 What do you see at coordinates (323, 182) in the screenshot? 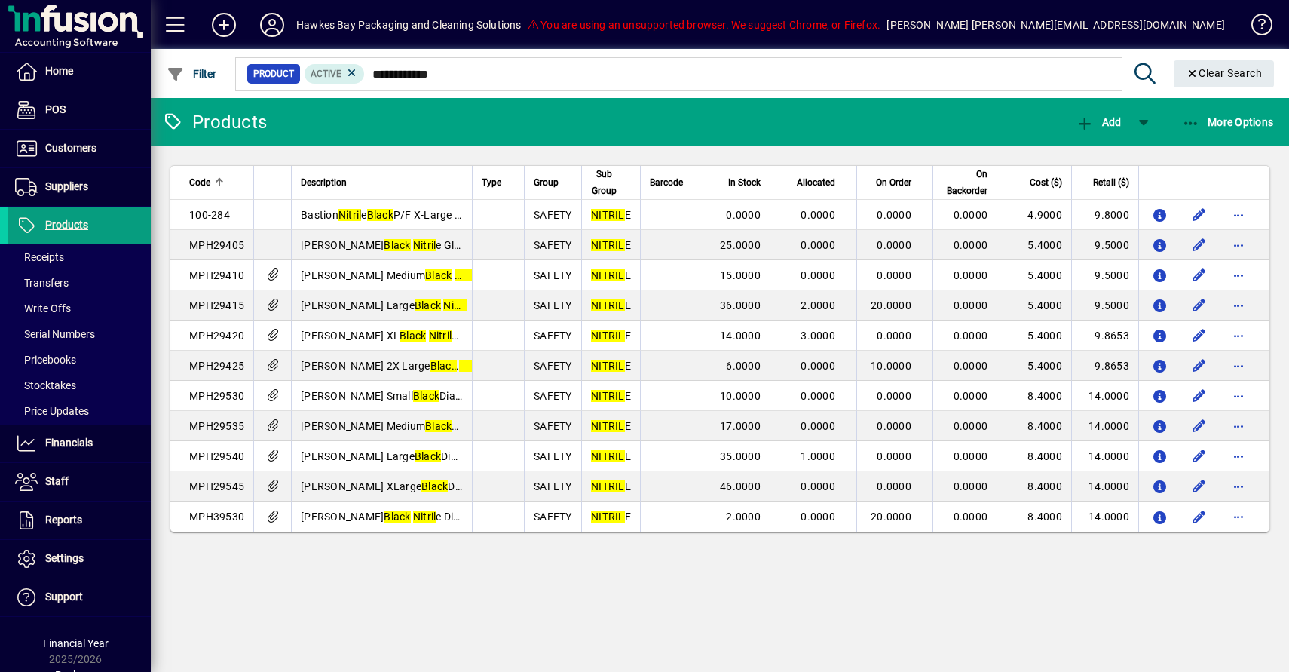
I see `span: Description` at bounding box center [323, 182].